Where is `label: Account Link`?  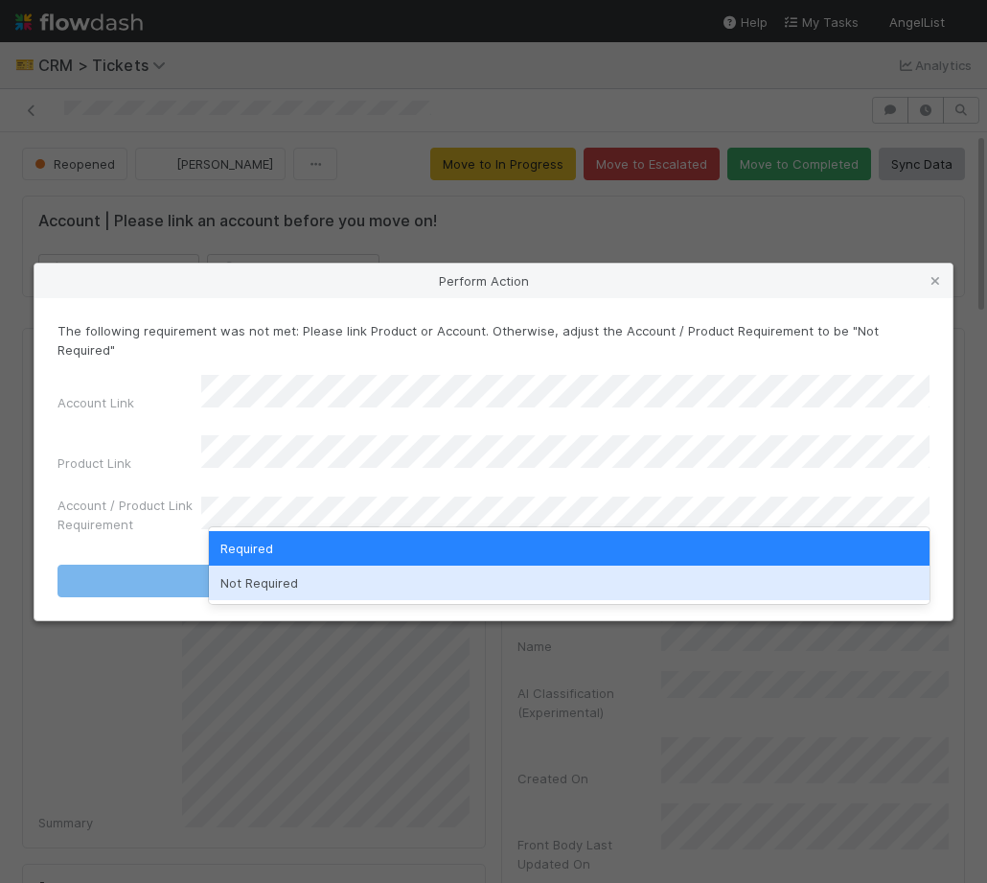 label: Account Link is located at coordinates (96, 403).